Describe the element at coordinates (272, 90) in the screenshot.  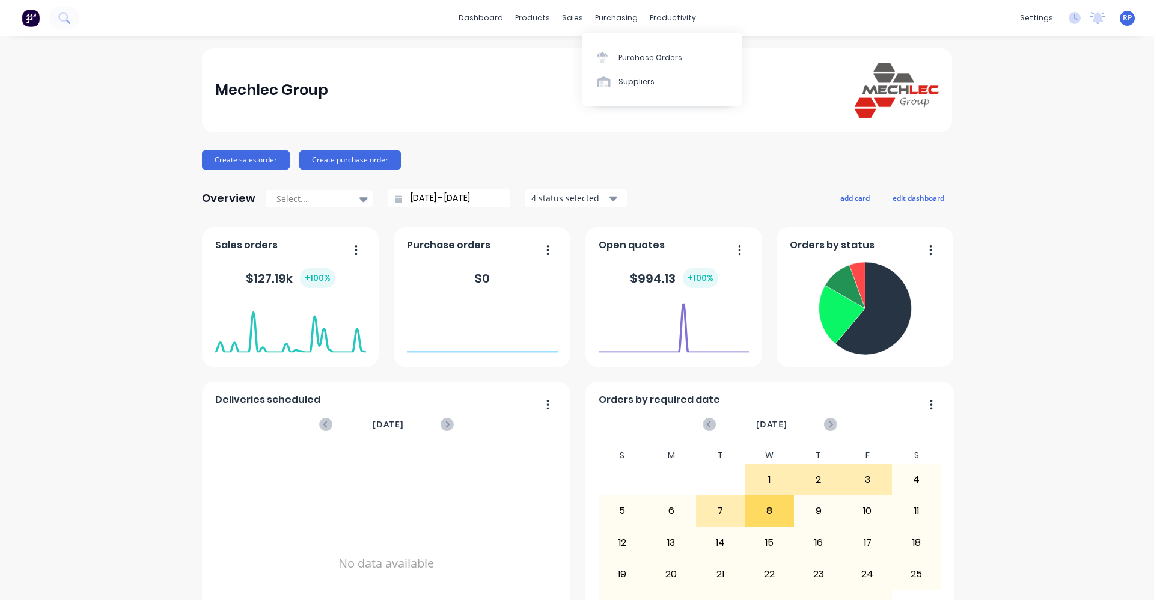
I see `div: Mechlec Group` at that location.